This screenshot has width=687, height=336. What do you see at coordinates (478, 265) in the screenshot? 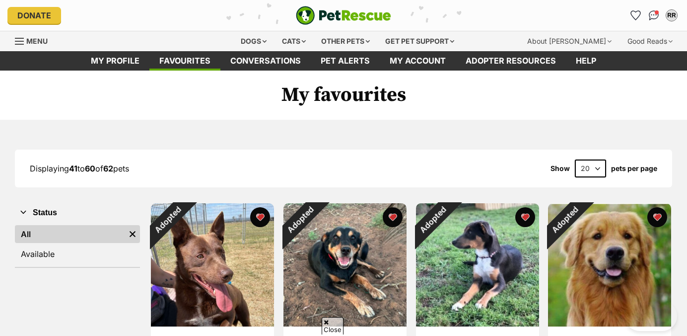
I see `img: Mila` at bounding box center [478, 265].